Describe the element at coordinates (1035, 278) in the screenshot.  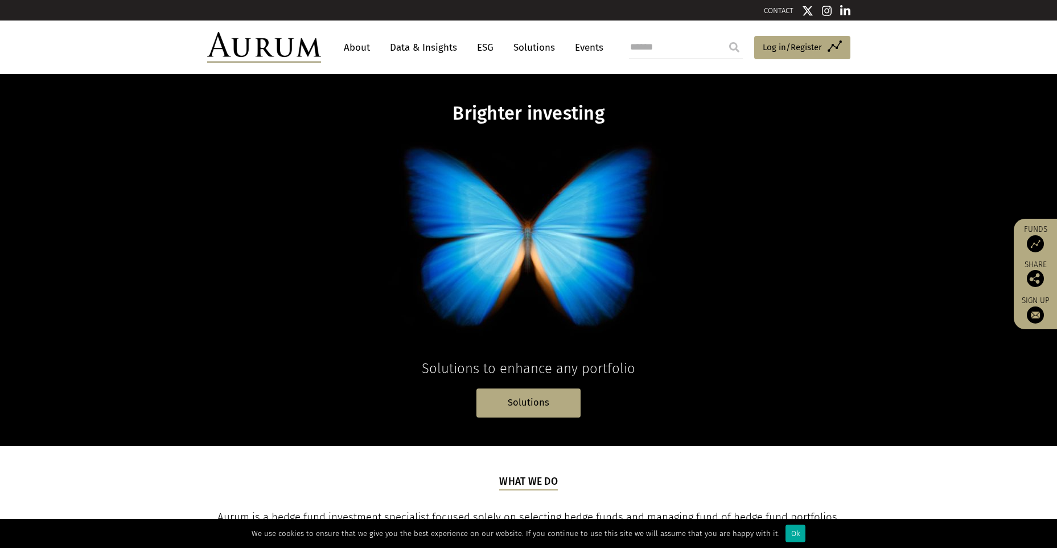
I see `img: Share this post` at that location.